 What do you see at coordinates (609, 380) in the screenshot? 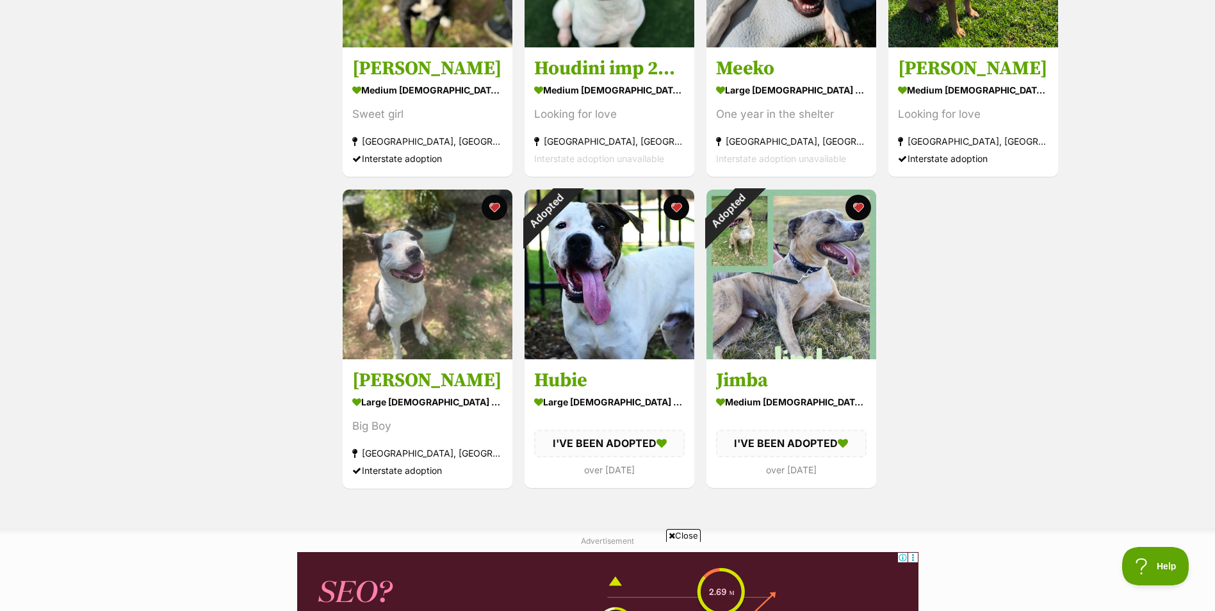
I see `h3: Hubie` at bounding box center [609, 380].